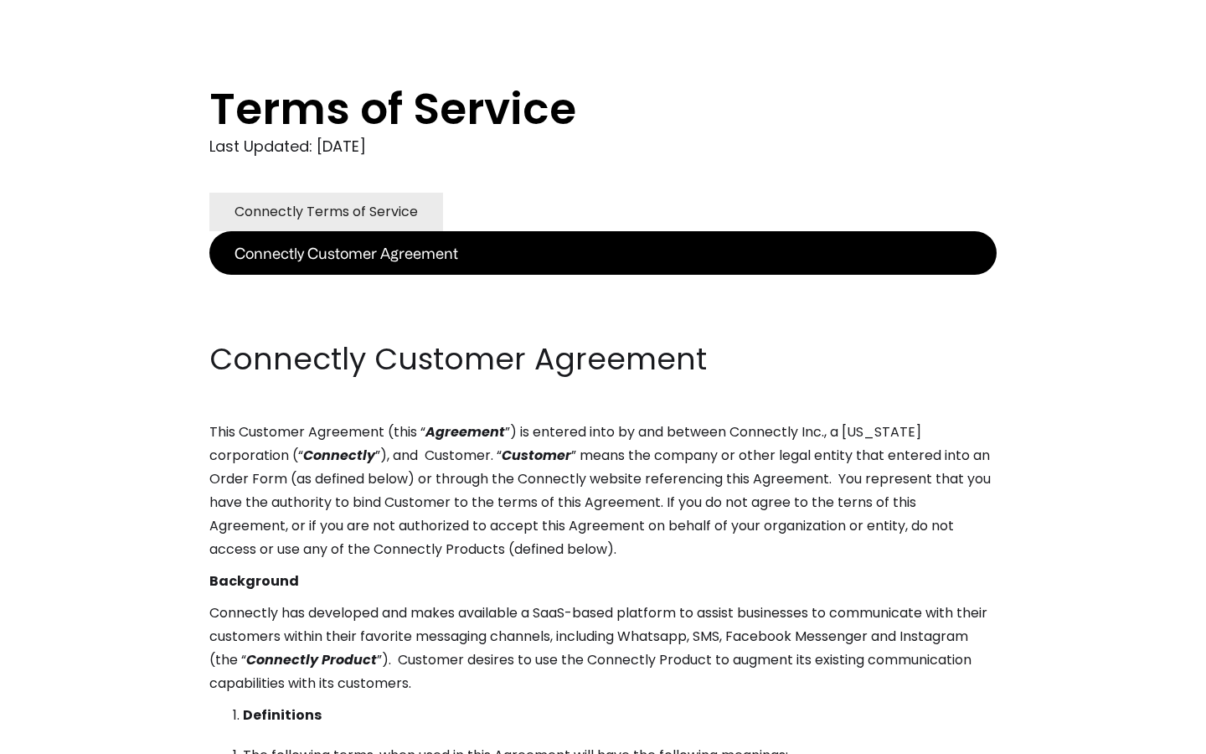 The width and height of the screenshot is (1206, 754). What do you see at coordinates (465, 431) in the screenshot?
I see `em: Agreement` at bounding box center [465, 431].